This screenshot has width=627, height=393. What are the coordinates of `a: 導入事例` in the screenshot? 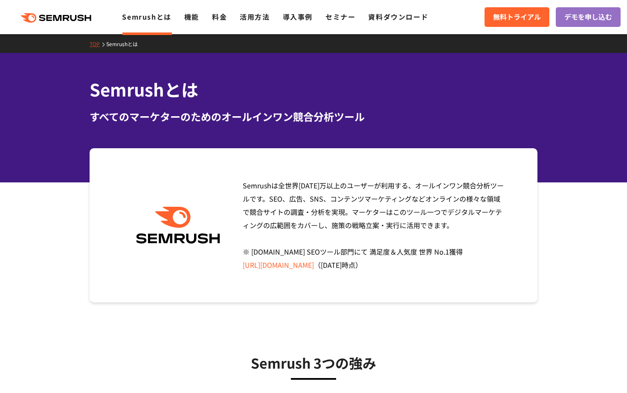 It's located at (298, 17).